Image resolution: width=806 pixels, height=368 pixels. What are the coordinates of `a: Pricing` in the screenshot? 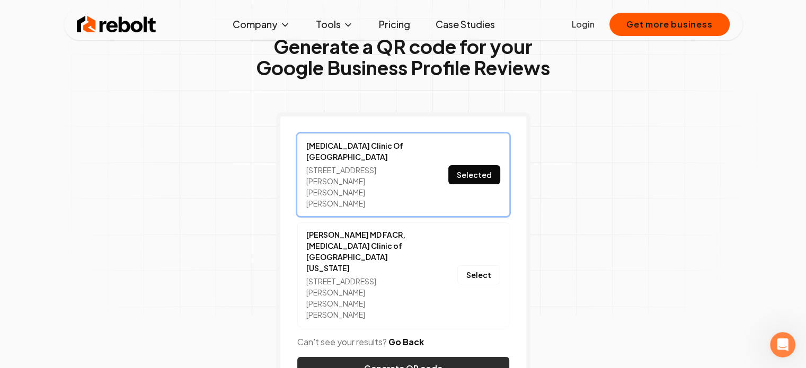 It's located at (394, 24).